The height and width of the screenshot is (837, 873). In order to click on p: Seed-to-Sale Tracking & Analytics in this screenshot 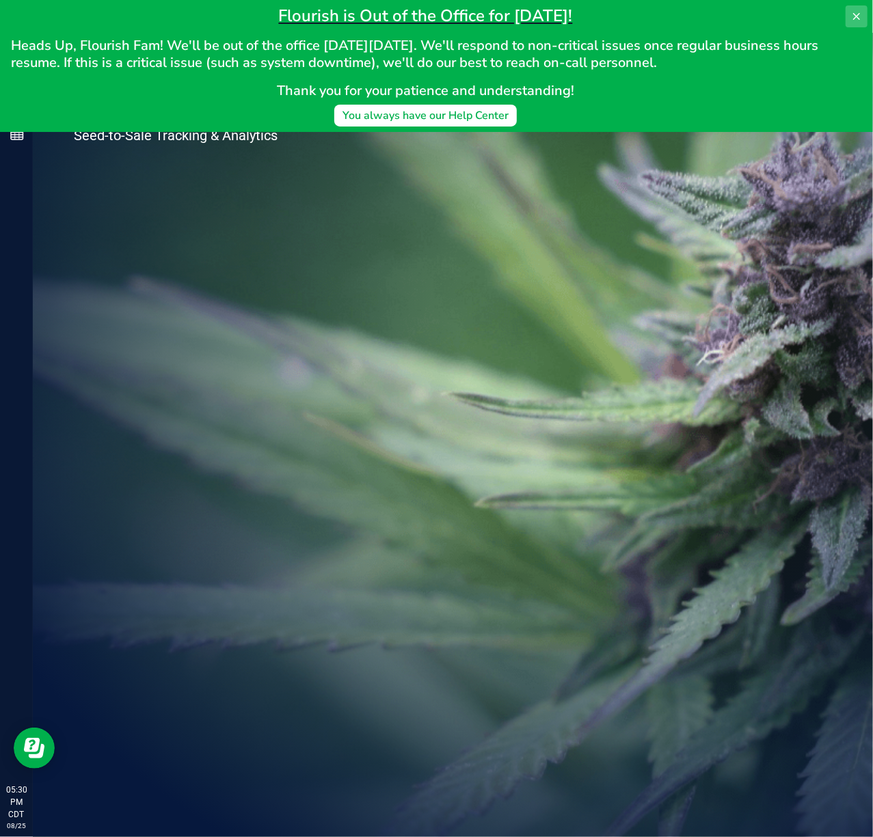, I will do `click(204, 135)`.